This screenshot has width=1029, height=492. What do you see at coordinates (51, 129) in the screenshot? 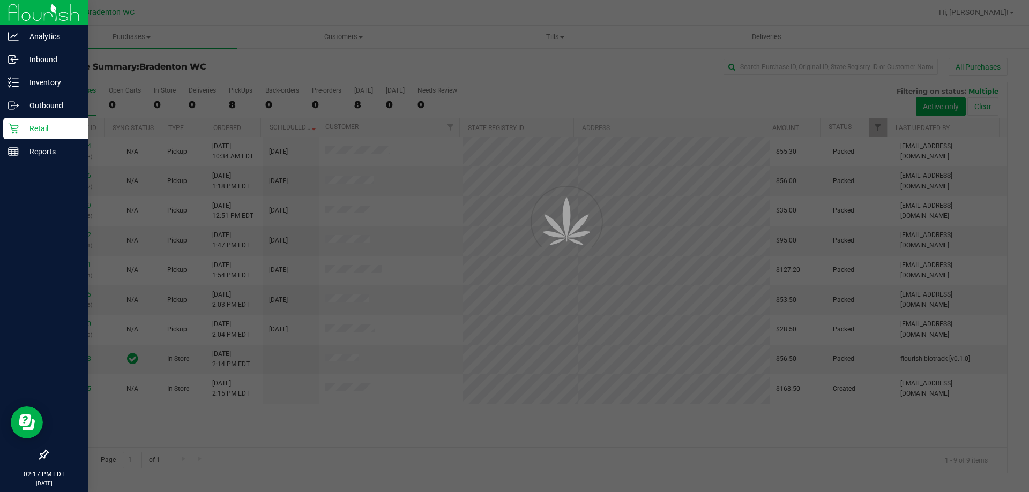
I see `p: Retail` at bounding box center [51, 129].